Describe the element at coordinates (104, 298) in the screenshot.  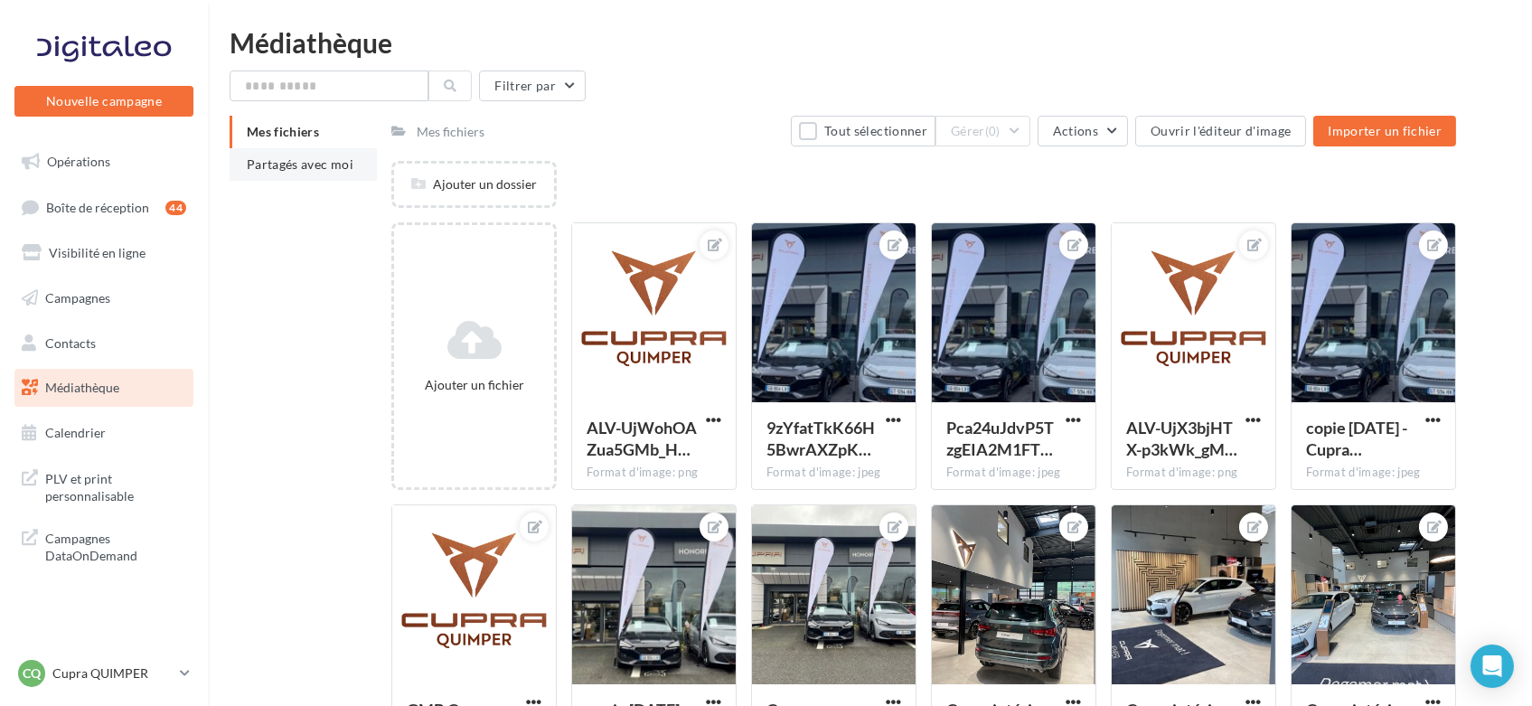
I see `a: Campagnes` at that location.